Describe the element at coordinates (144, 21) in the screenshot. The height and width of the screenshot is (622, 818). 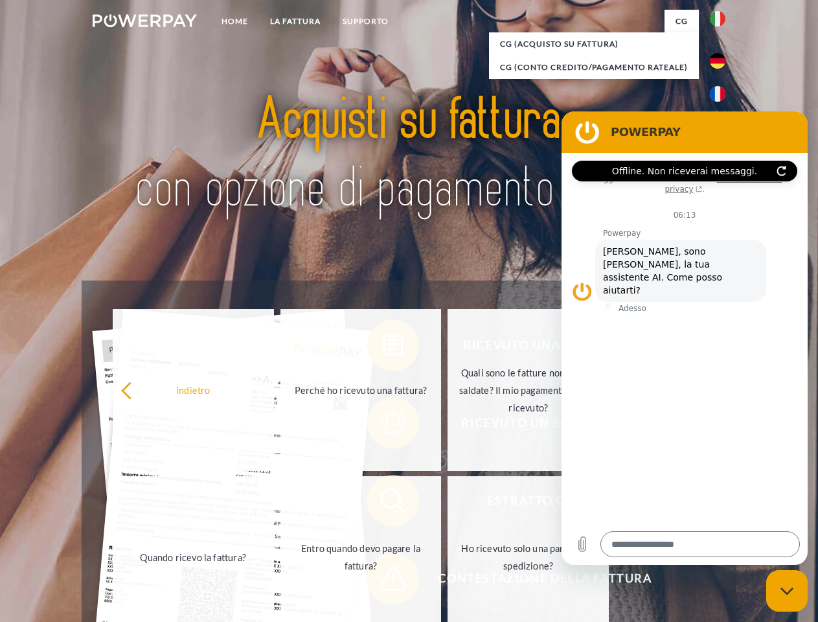
I see `img: logo-powerpay-white.svg` at that location.